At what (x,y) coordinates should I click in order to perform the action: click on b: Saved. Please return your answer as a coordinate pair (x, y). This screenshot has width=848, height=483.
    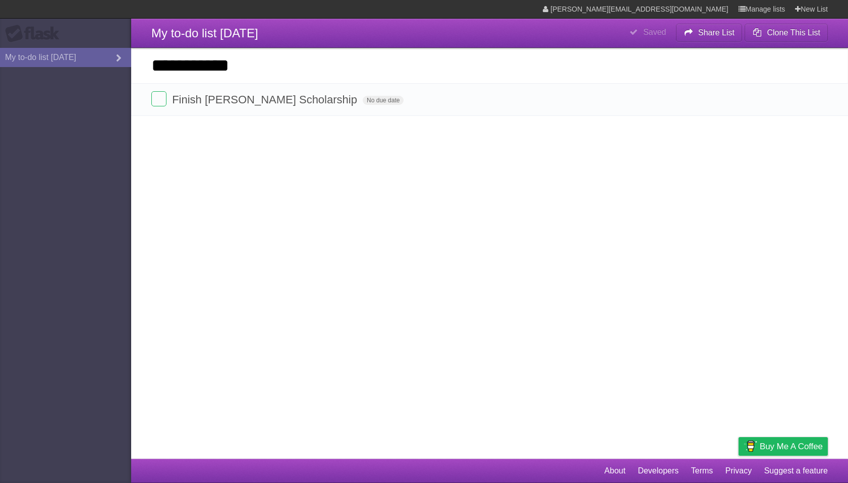
    Looking at the image, I should click on (655, 32).